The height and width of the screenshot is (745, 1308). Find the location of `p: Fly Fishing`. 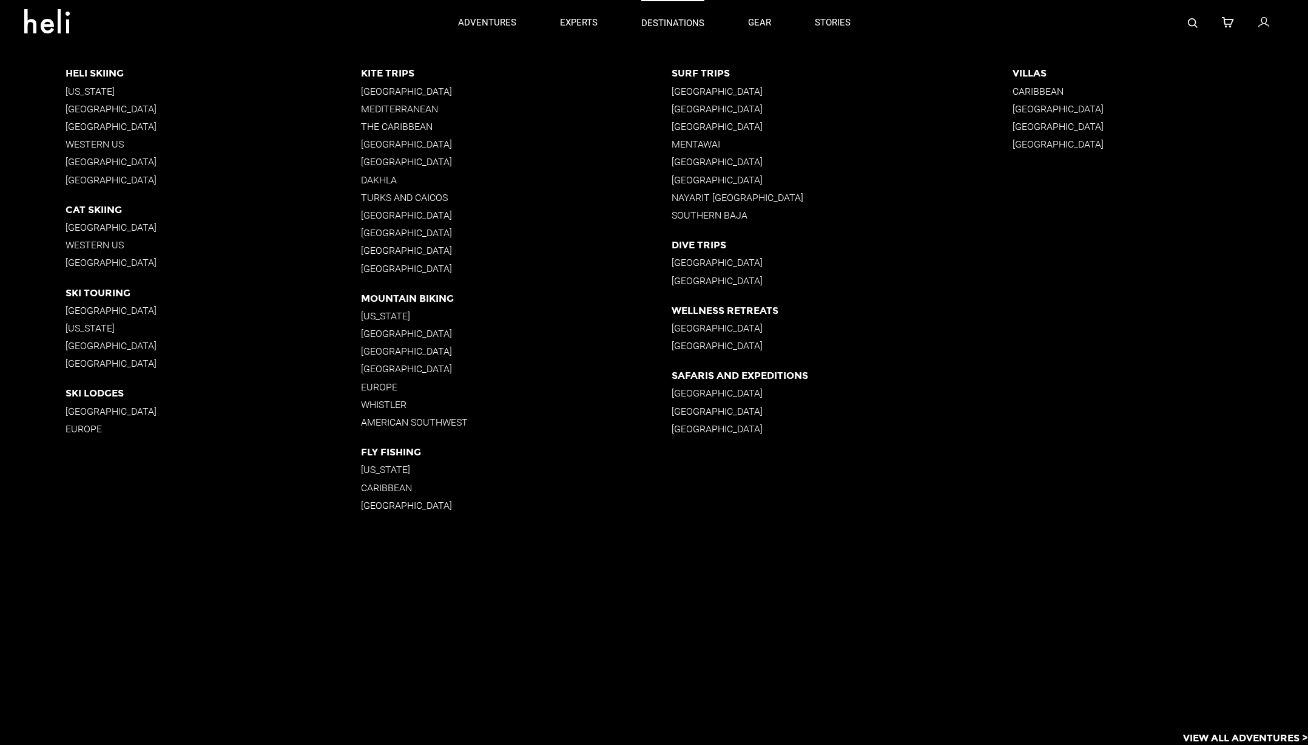

p: Fly Fishing is located at coordinates (516, 451).